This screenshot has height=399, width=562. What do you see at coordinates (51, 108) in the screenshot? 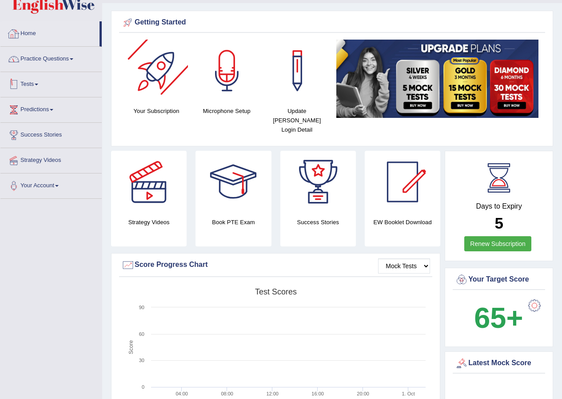
I see `a: Predictions` at bounding box center [51, 108].